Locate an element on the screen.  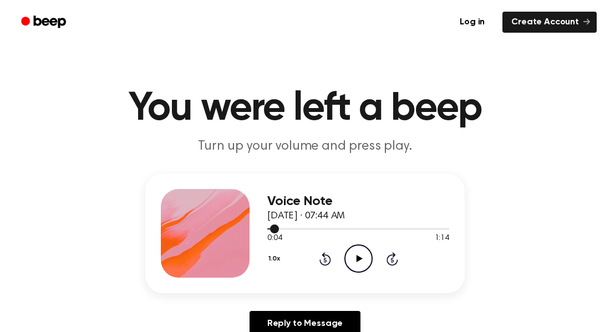
h1: You were left a beep is located at coordinates (305, 109).